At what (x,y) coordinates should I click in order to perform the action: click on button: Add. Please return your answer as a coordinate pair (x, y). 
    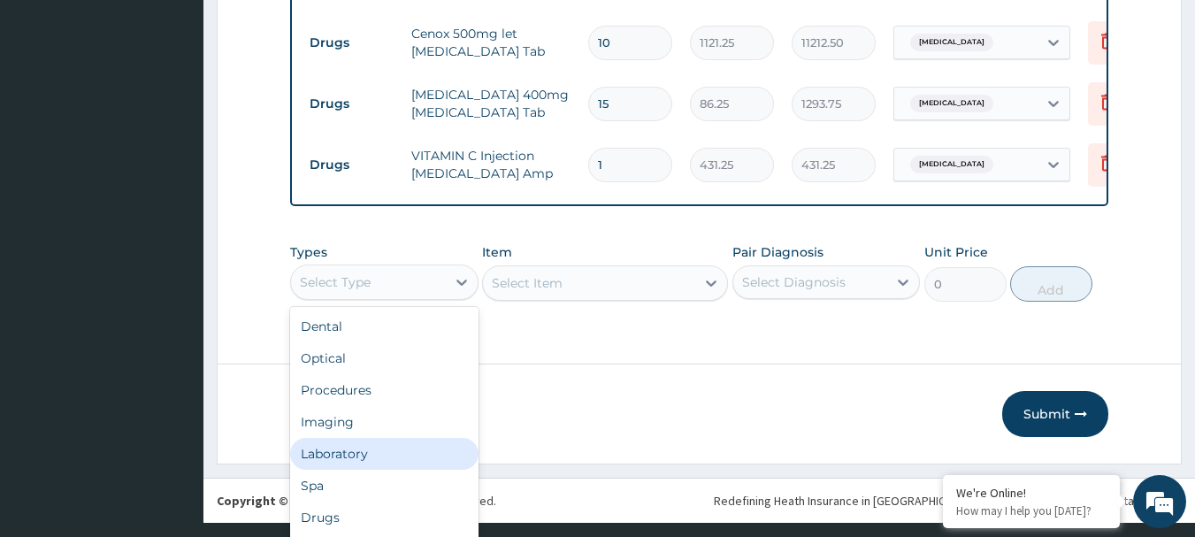
    Looking at the image, I should click on (1051, 284).